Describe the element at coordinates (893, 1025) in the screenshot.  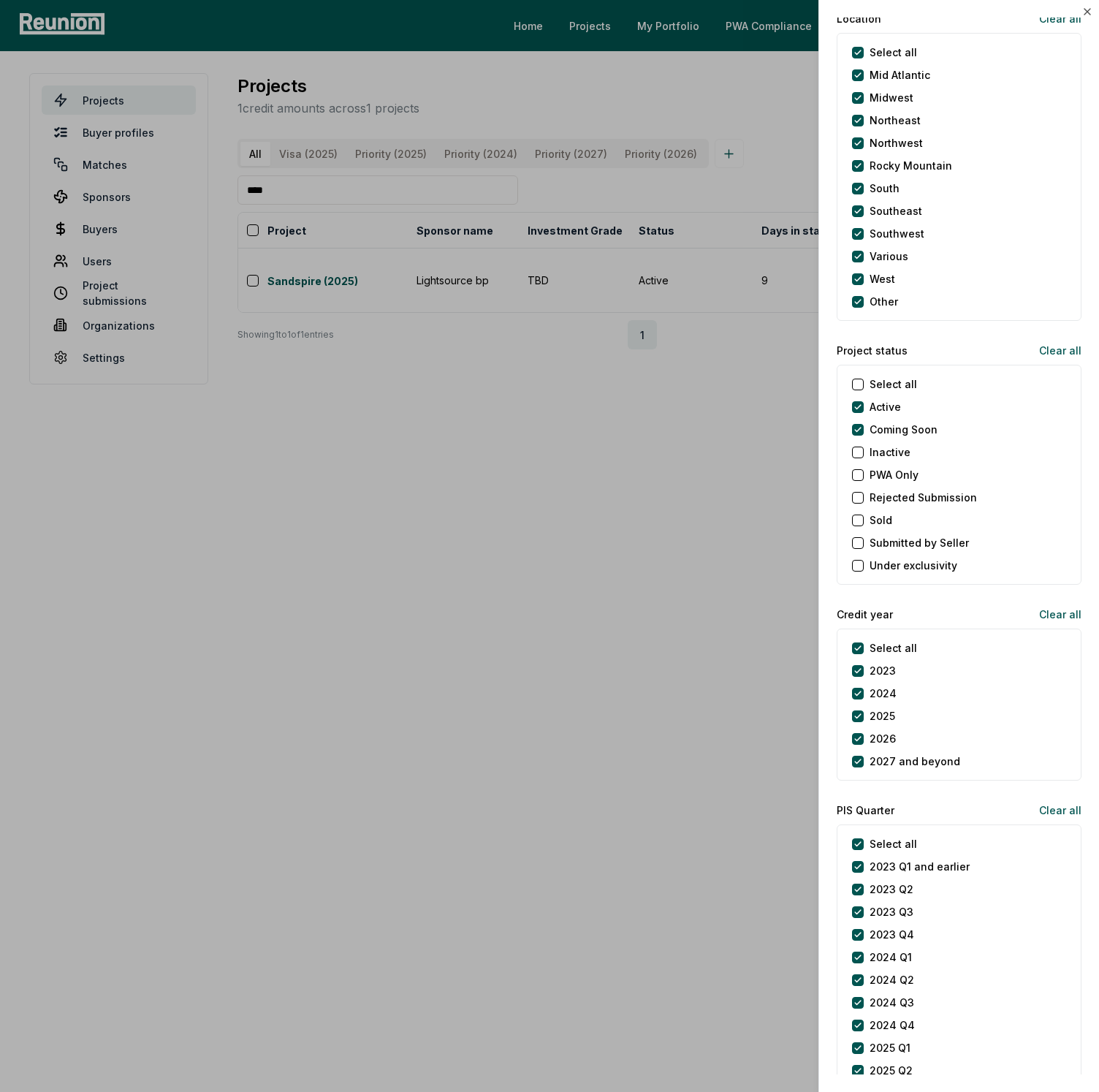
I see `label: 2024 Q4` at that location.